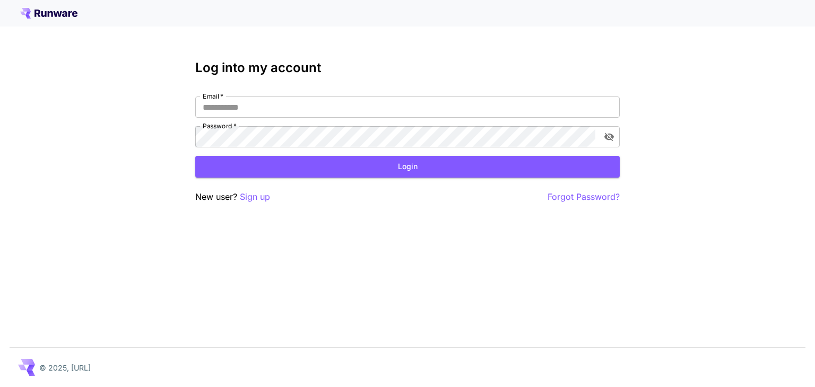  Describe the element at coordinates (255, 197) in the screenshot. I see `p: Sign up` at that location.